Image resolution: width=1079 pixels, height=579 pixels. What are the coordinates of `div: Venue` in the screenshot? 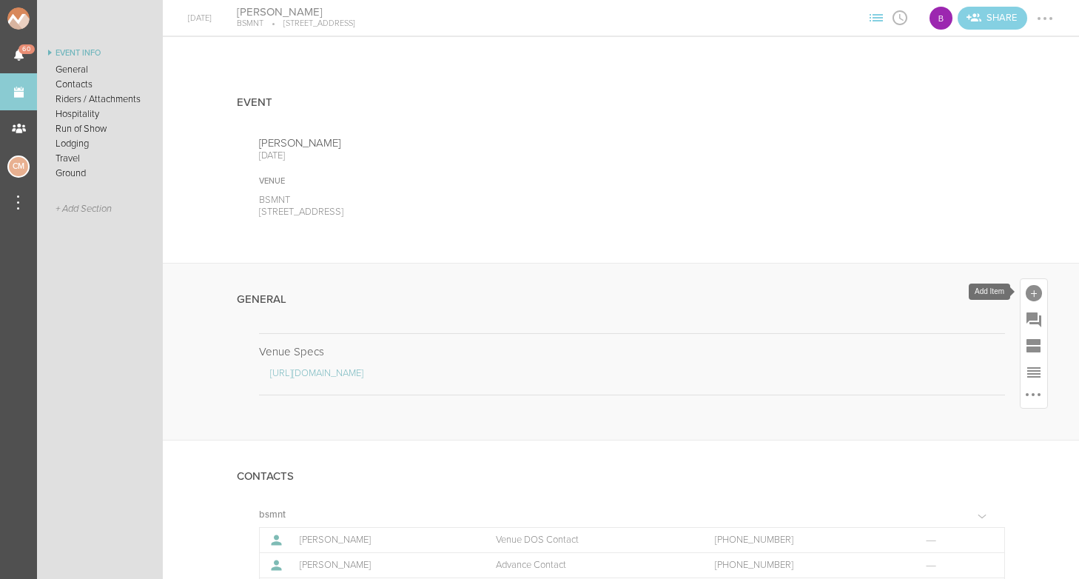 It's located at (429, 181).